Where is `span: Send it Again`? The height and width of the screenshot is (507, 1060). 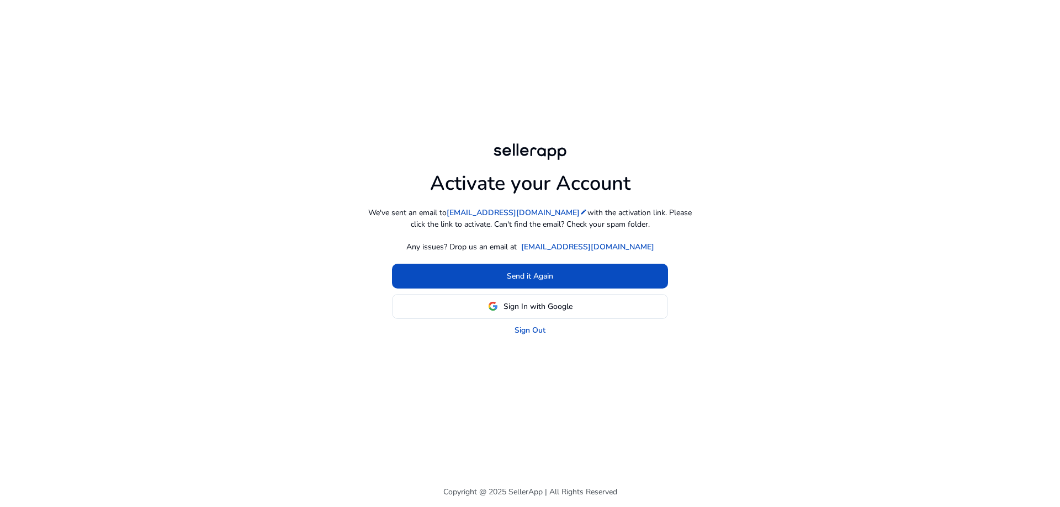
span: Send it Again is located at coordinates (530, 276).